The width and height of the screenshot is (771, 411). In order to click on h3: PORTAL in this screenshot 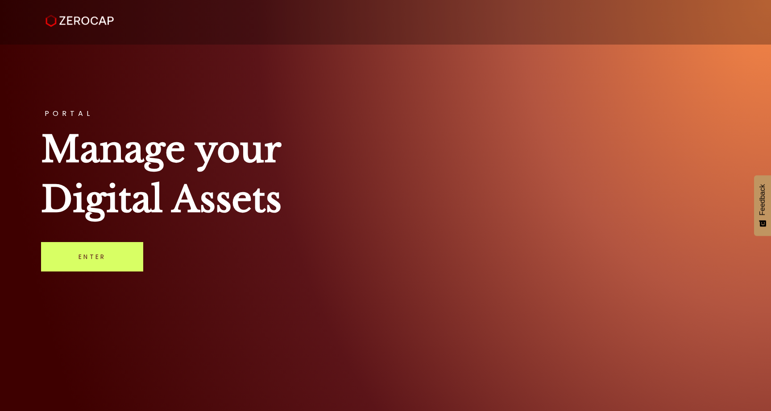, I will do `click(385, 114)`.